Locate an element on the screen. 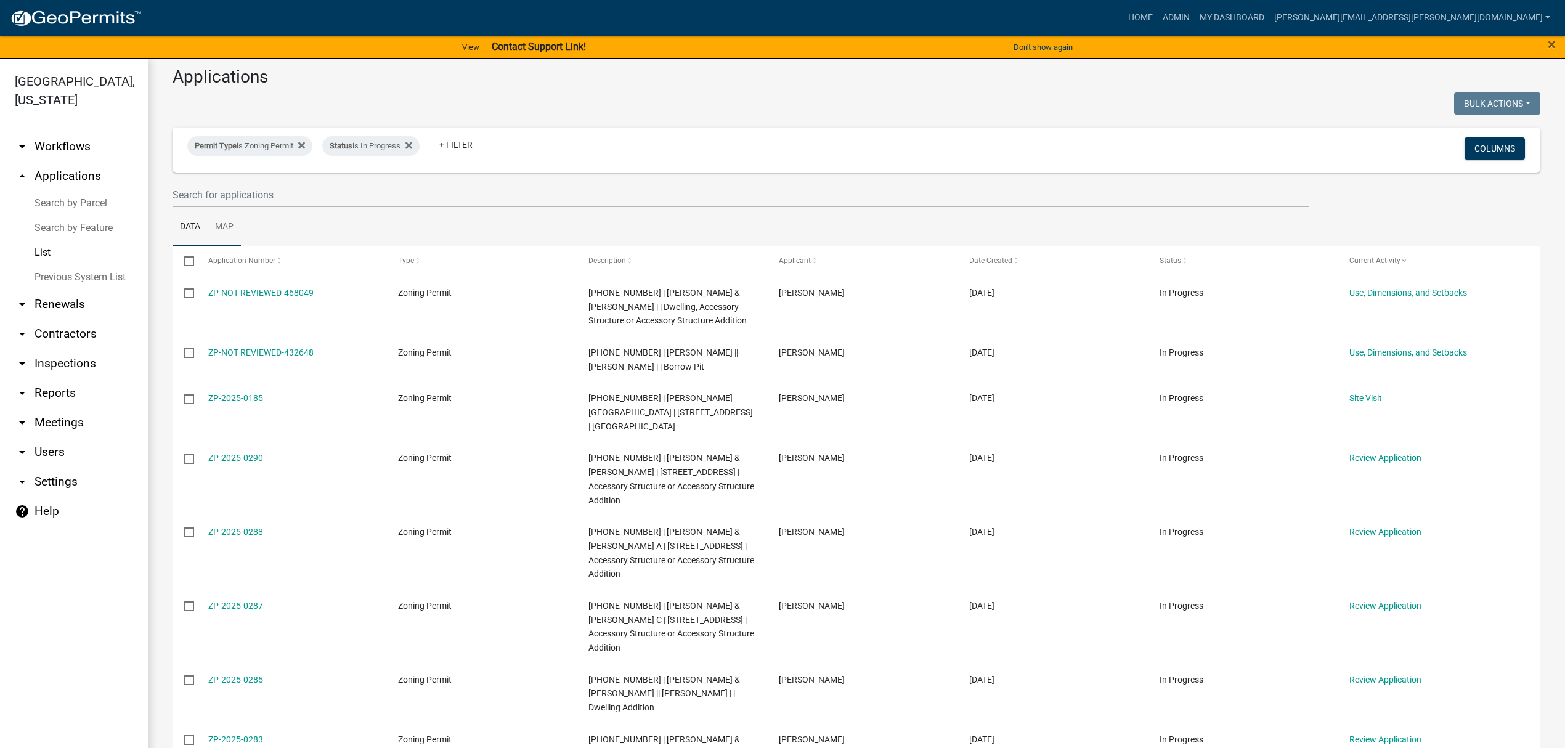 The image size is (1565, 748). datatable-header-cell: Current Activity is located at coordinates (1433, 261).